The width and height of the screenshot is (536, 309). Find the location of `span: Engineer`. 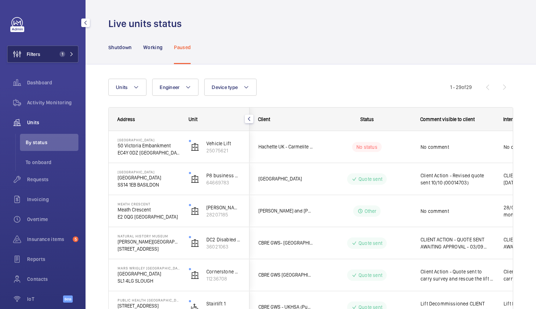

span: Engineer is located at coordinates (170, 87).